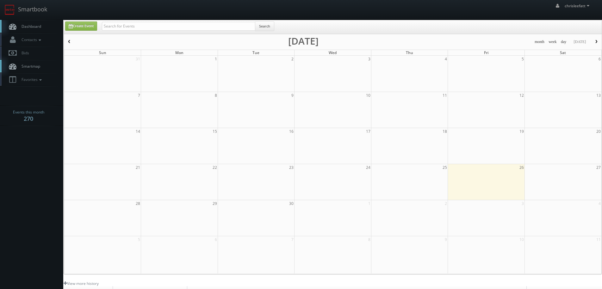  I want to click on img: smartbook-logo.png, so click(10, 10).